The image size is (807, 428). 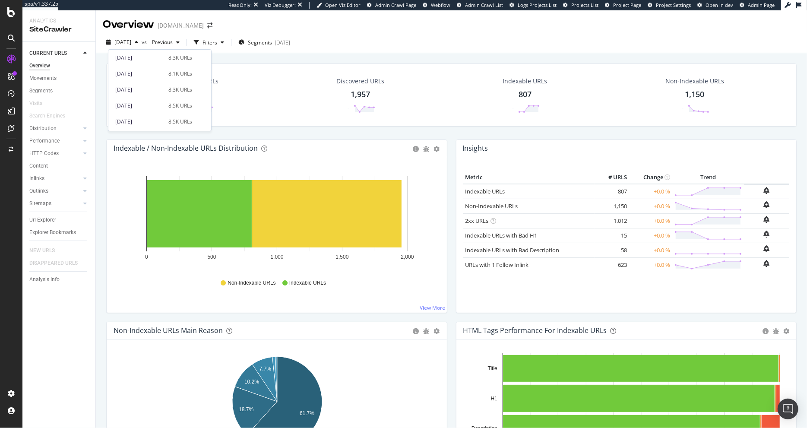 What do you see at coordinates (477, 221) in the screenshot?
I see `a: 2xx URLs` at bounding box center [477, 221].